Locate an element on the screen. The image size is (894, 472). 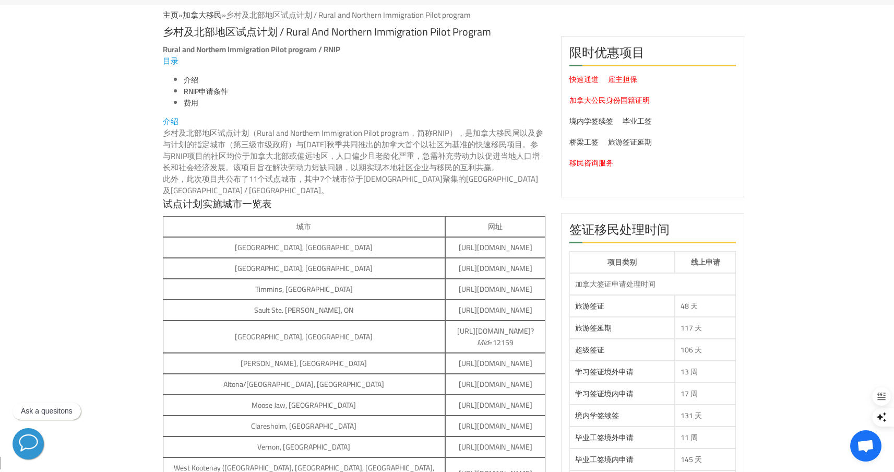
h1: 乡村及北部地区试点计划 / Rural and Northern Immigration Pilot program is located at coordinates (354, 29).